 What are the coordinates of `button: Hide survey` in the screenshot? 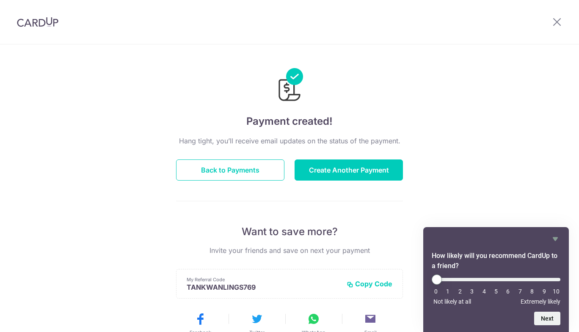 It's located at (556, 239).